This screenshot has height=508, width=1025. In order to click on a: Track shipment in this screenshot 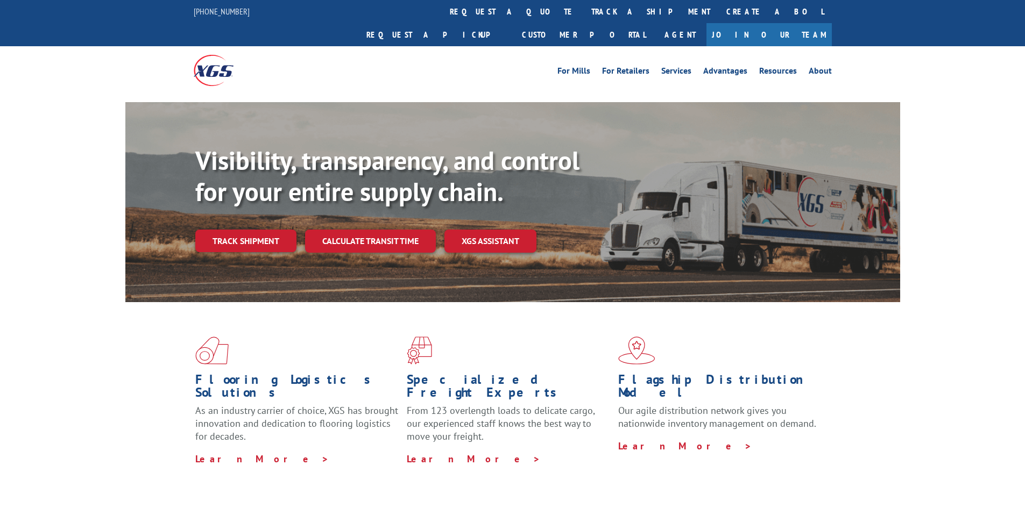, I will do `click(246, 241)`.